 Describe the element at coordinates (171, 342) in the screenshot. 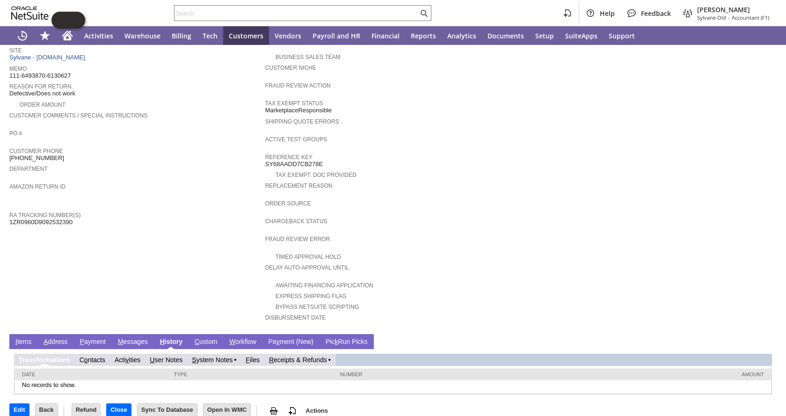

I see `a: History` at that location.